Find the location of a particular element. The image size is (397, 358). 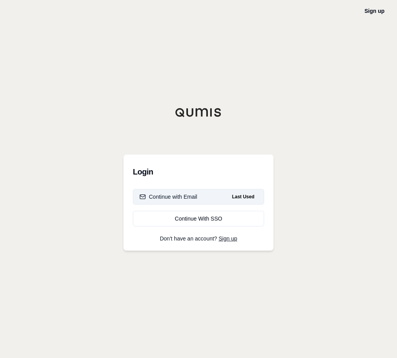

button: Continue with EmailLast Used is located at coordinates (199, 197).